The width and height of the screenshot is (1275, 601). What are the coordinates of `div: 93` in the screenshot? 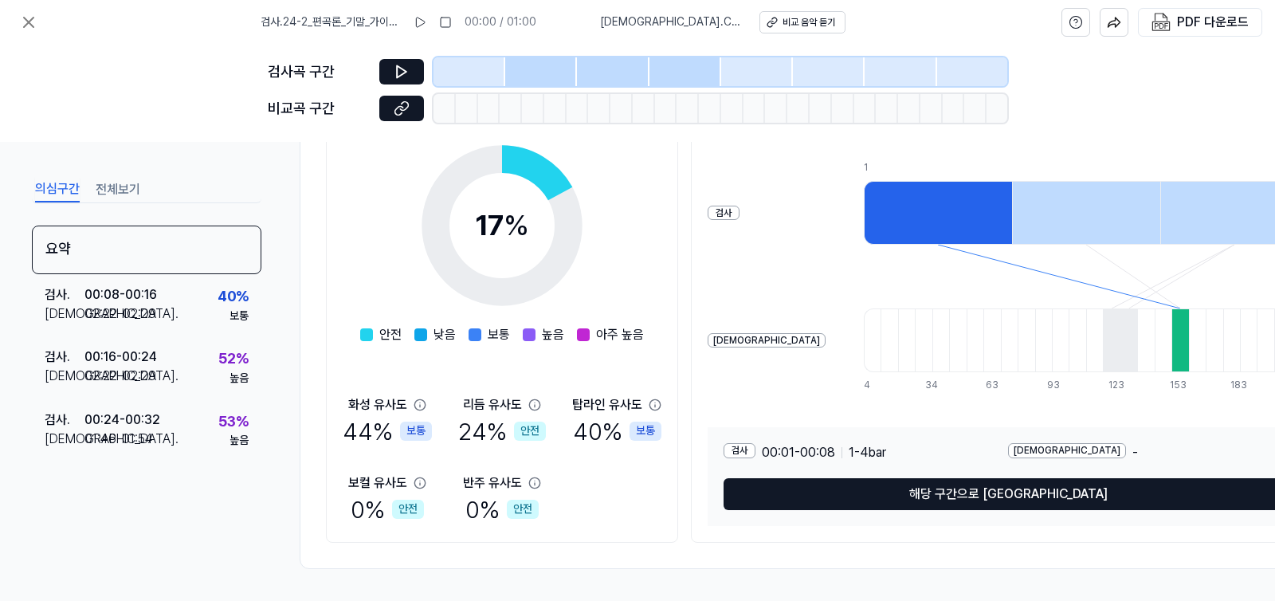 It's located at (1055, 385).